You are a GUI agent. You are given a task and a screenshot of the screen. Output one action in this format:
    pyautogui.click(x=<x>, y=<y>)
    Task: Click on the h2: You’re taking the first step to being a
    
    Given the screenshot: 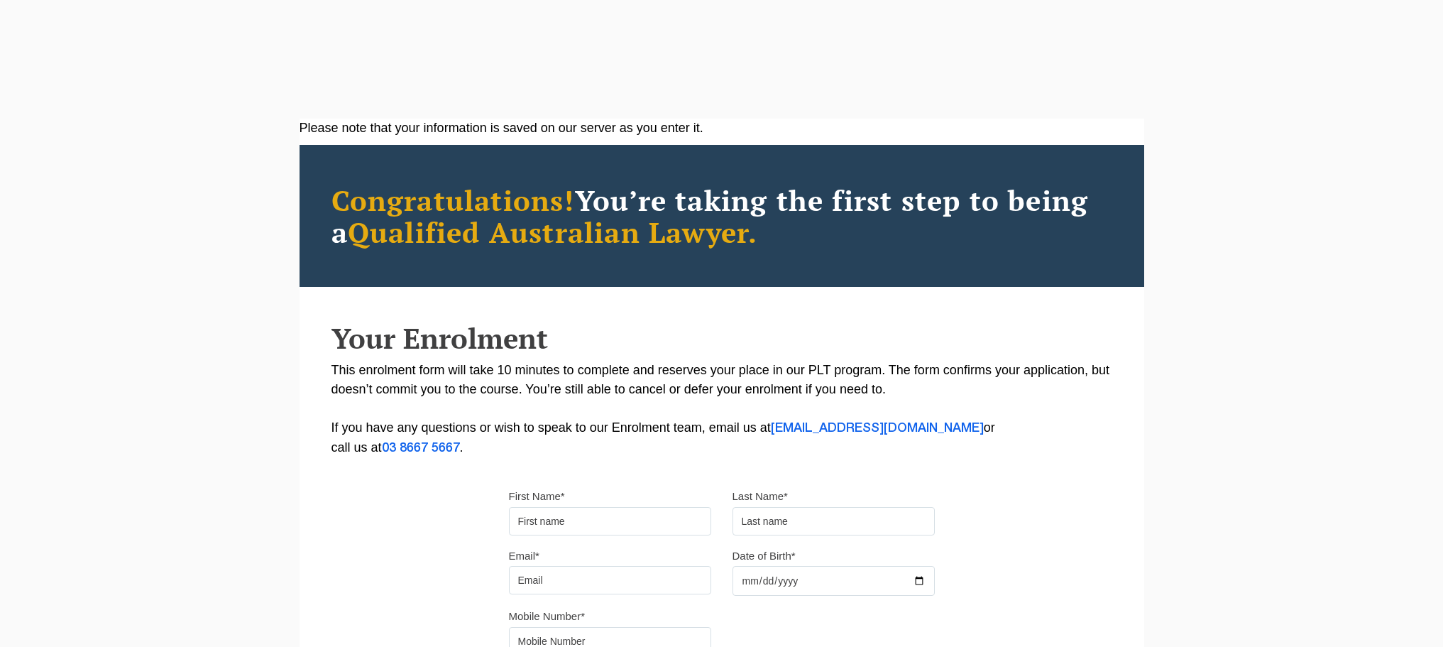 What is the action you would take?
    pyautogui.click(x=722, y=216)
    